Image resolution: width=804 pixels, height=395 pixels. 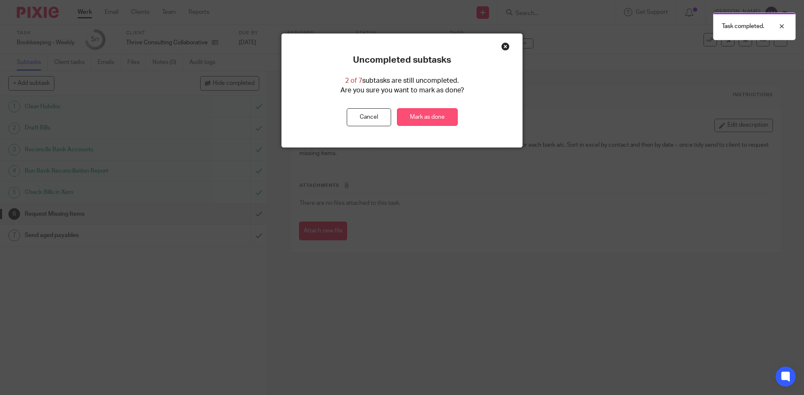 What do you see at coordinates (427, 117) in the screenshot?
I see `a: Mark as done` at bounding box center [427, 117].